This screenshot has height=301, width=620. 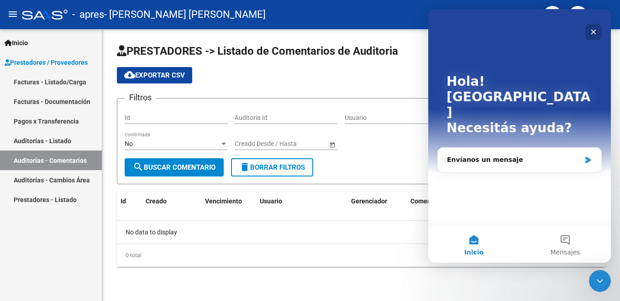 I want to click on span: - apres, so click(x=88, y=15).